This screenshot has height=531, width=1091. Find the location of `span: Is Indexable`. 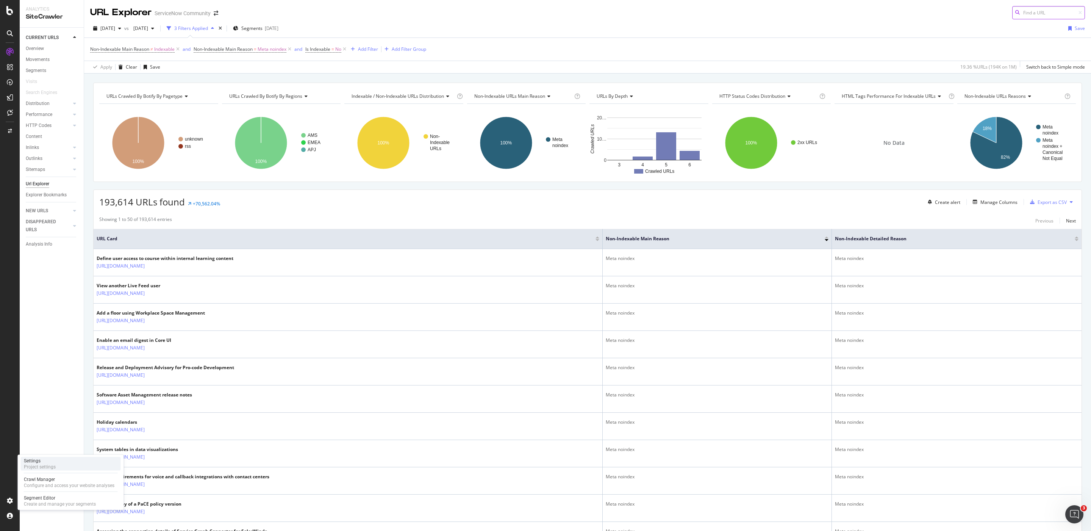

span: Is Indexable is located at coordinates (318, 49).